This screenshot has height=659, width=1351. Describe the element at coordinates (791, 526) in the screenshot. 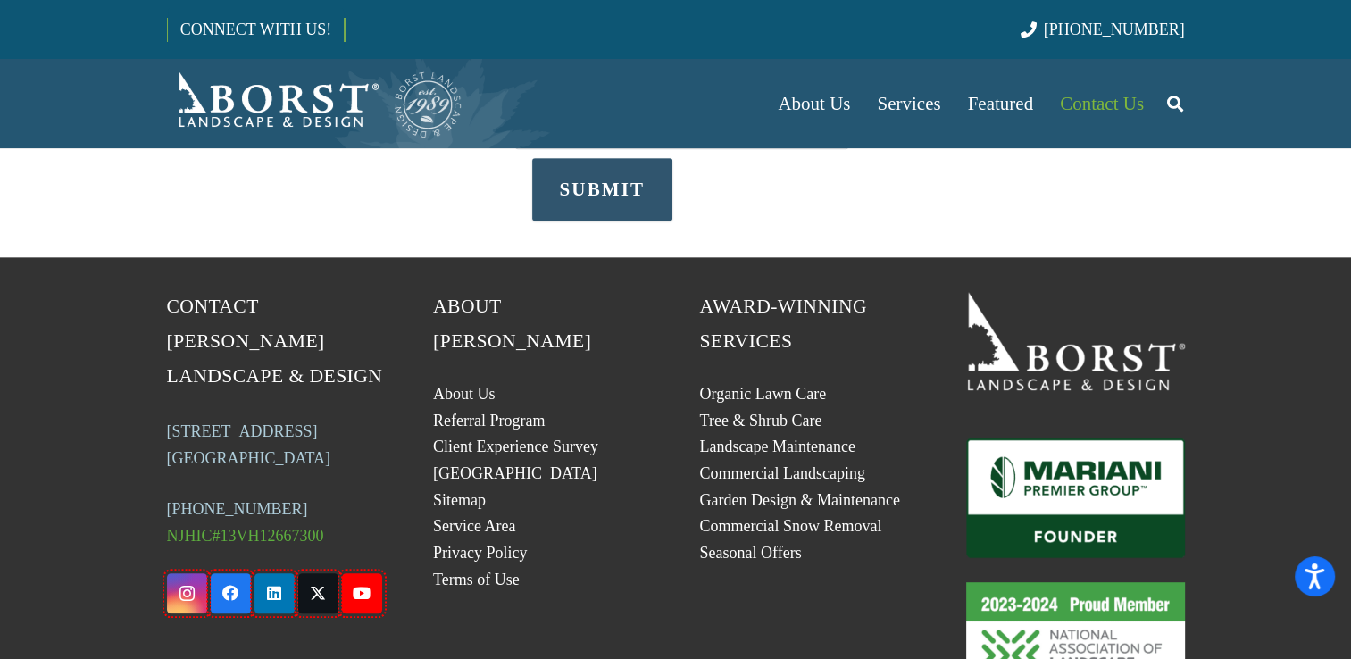

I see `a: Commercial Snow Removal` at that location.